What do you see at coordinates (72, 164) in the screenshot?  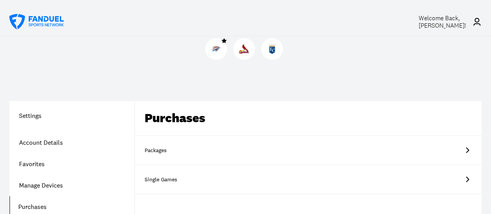 I see `a: Favorites` at bounding box center [72, 164].